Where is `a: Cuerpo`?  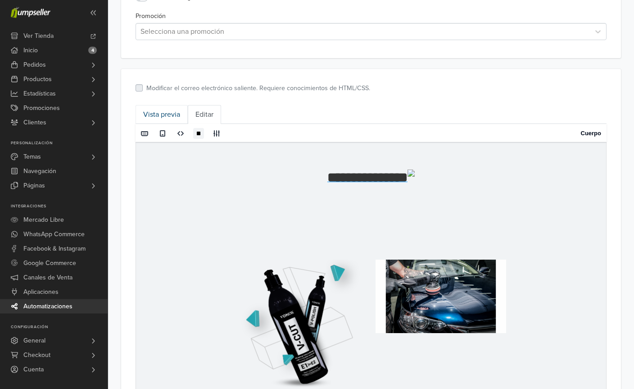 a: Cuerpo is located at coordinates (591, 133).